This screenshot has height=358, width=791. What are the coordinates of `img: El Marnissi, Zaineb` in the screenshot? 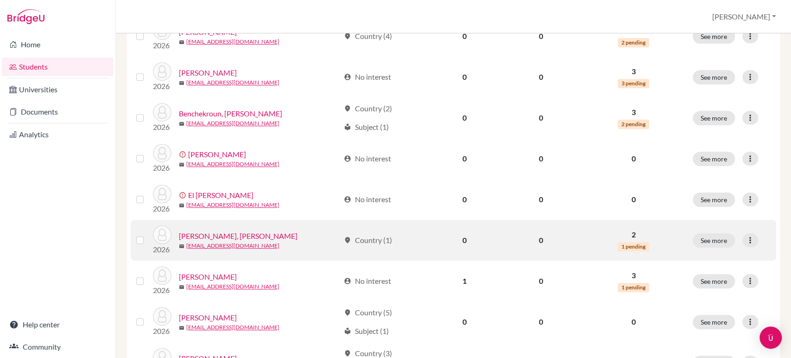 It's located at (162, 235).